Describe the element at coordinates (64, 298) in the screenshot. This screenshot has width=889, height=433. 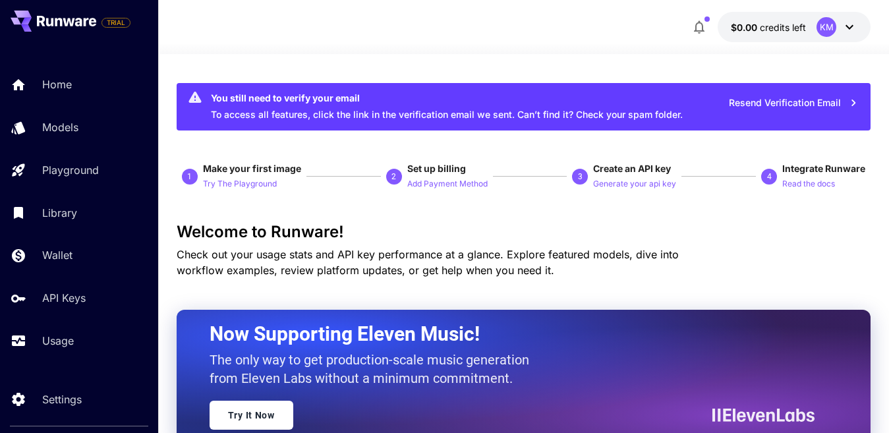
I see `p: API Keys` at that location.